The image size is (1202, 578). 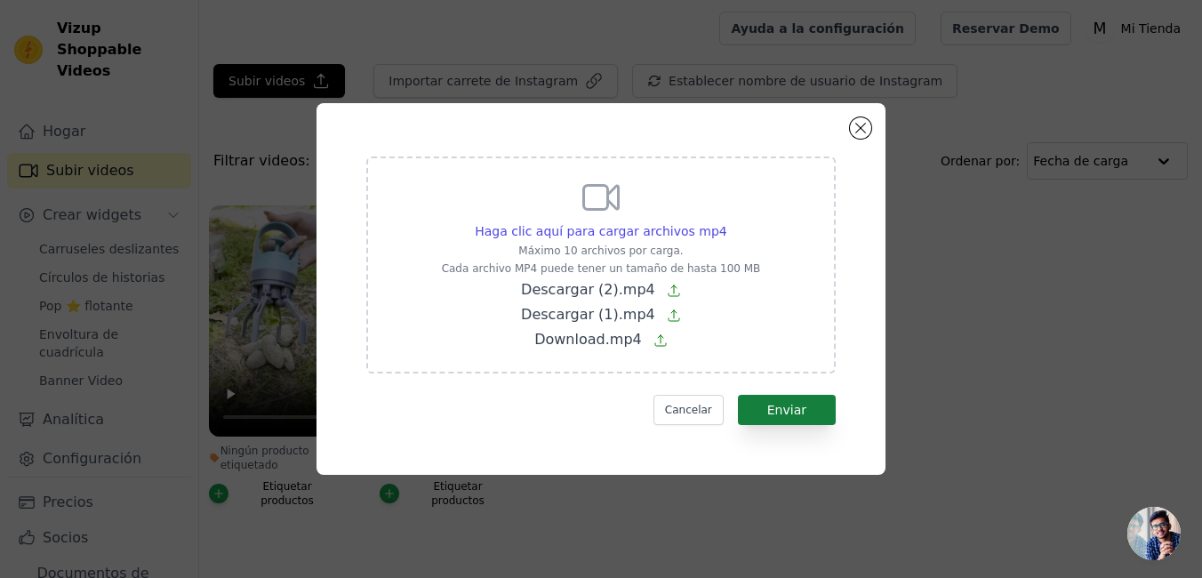 I want to click on div: Chat abierto, so click(x=1154, y=533).